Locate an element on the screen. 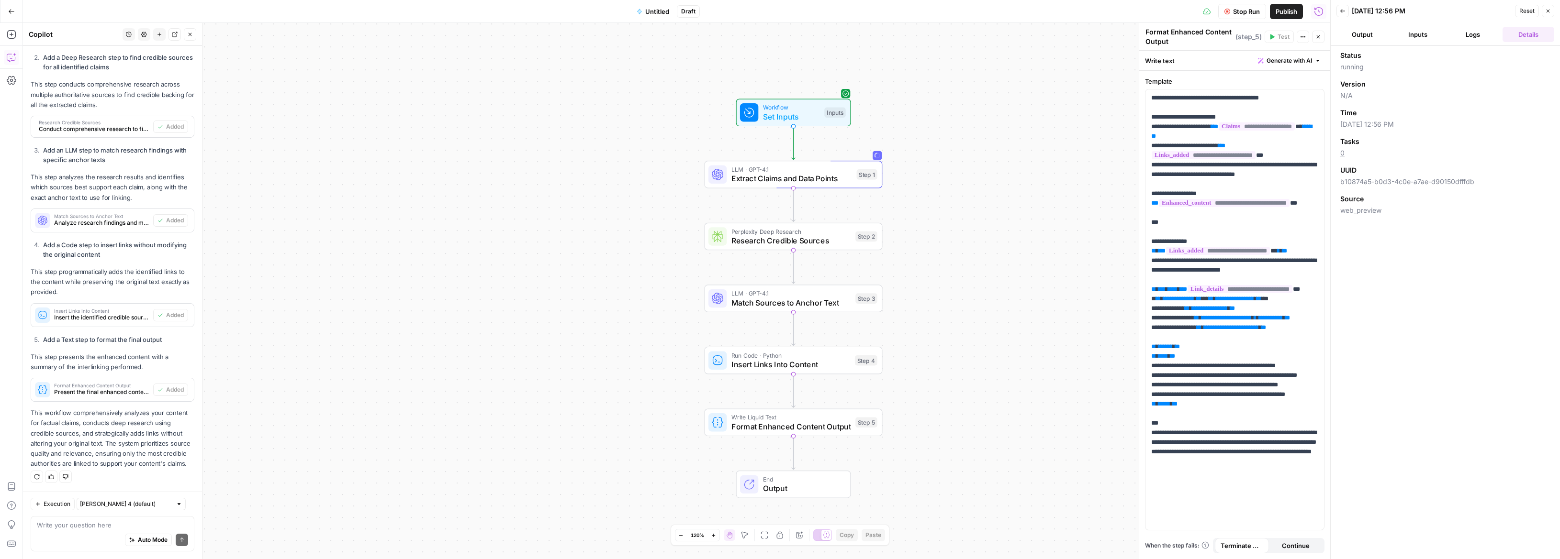  p: This step analyzes the research results and identifies which sources best support each claim, alo... is located at coordinates (112, 187).